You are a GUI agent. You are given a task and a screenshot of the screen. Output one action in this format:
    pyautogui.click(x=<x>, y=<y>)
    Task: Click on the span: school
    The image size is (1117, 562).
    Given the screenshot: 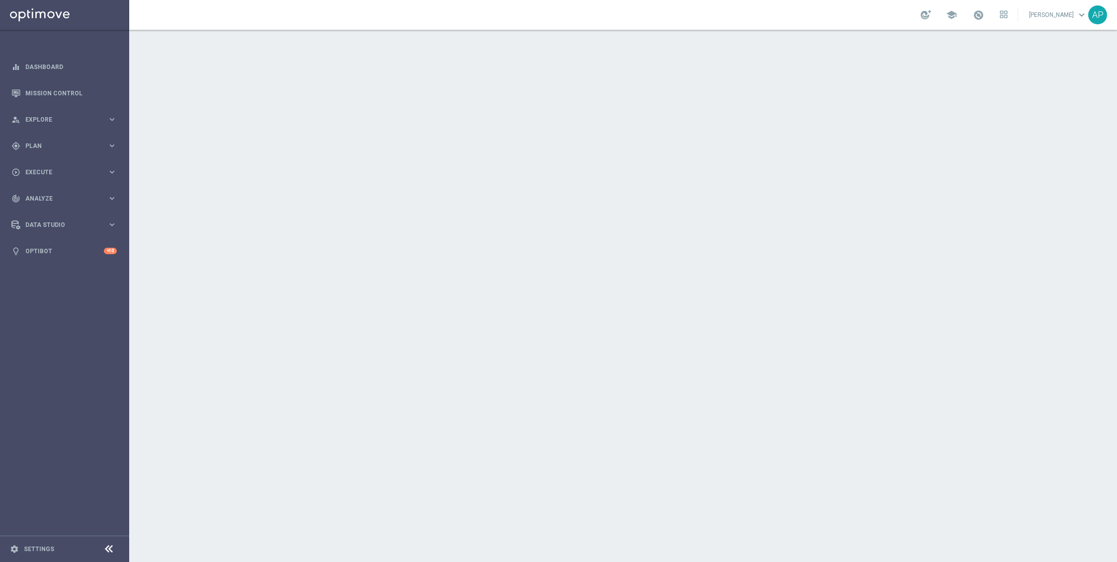 What is the action you would take?
    pyautogui.click(x=951, y=15)
    